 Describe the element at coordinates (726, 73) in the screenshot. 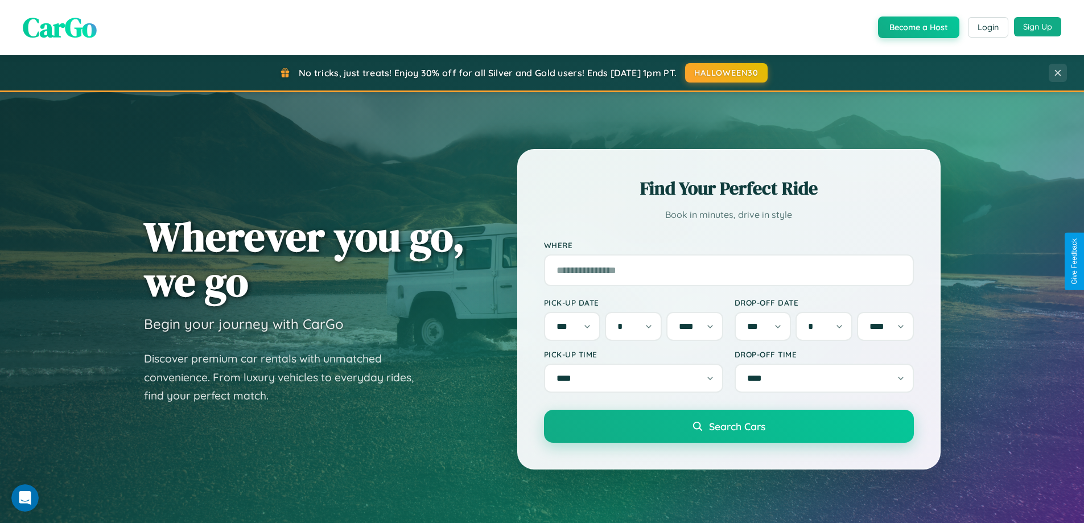

I see `button: HALLOWEEN30` at that location.